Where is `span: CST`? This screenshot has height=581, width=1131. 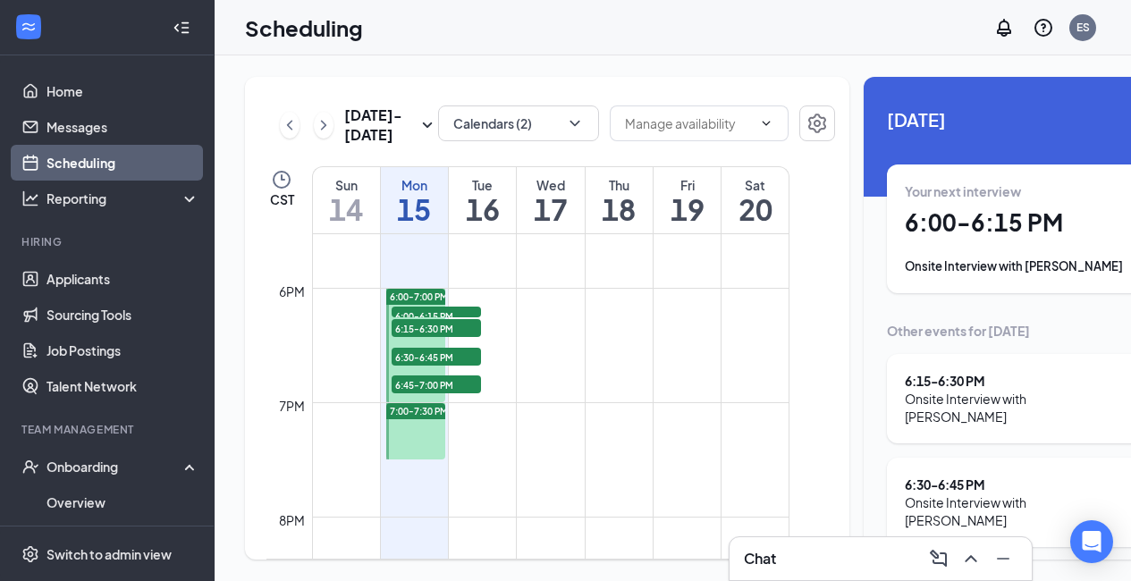
span: CST is located at coordinates (282, 199).